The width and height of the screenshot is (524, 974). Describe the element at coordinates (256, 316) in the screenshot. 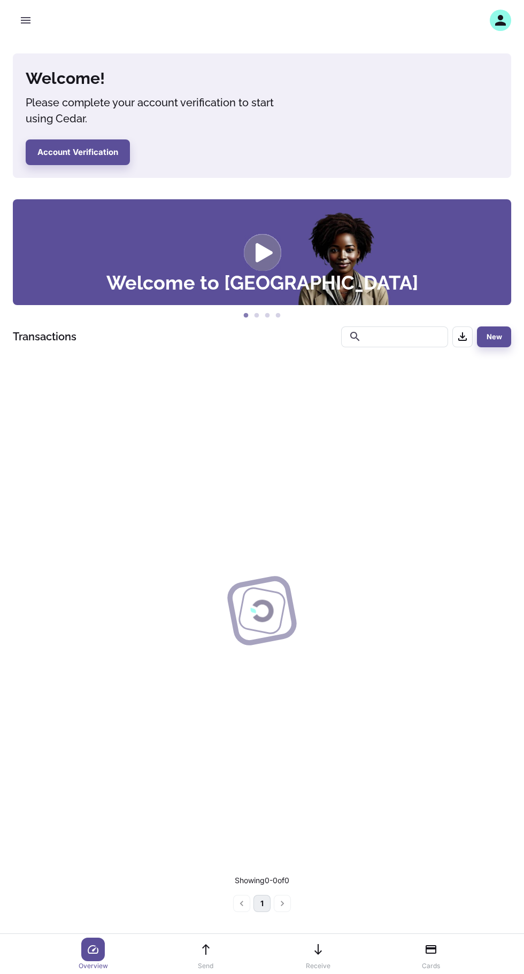

I see `button: 2` at that location.